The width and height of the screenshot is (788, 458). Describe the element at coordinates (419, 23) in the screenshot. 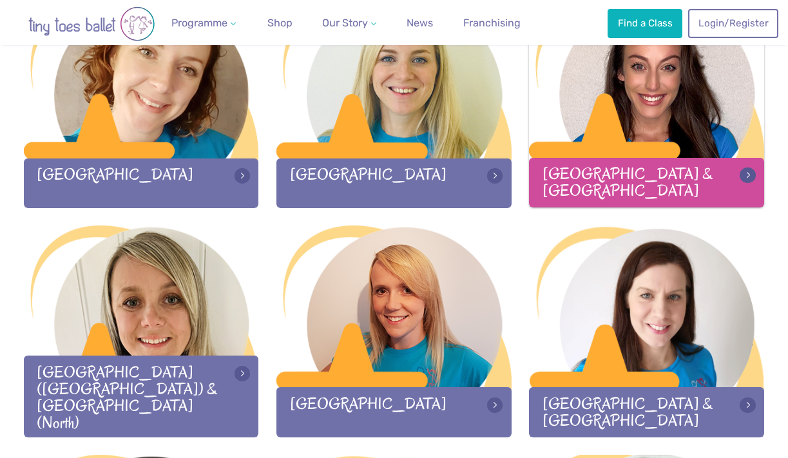

I see `a: News` at that location.